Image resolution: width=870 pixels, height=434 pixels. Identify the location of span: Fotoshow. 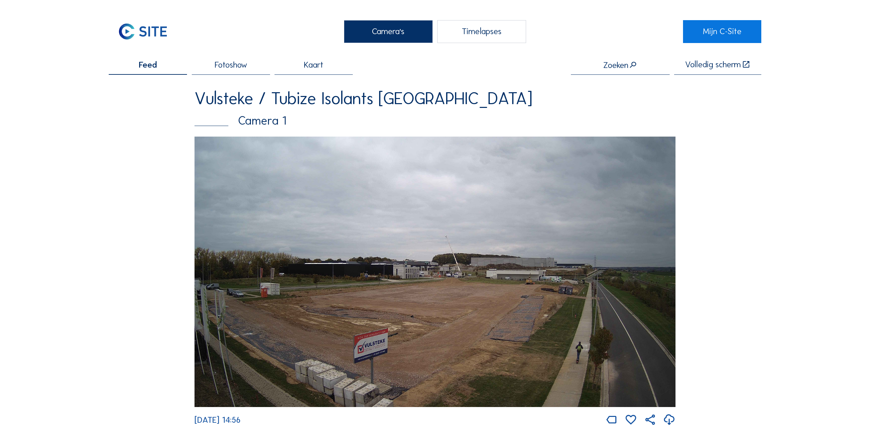
(231, 65).